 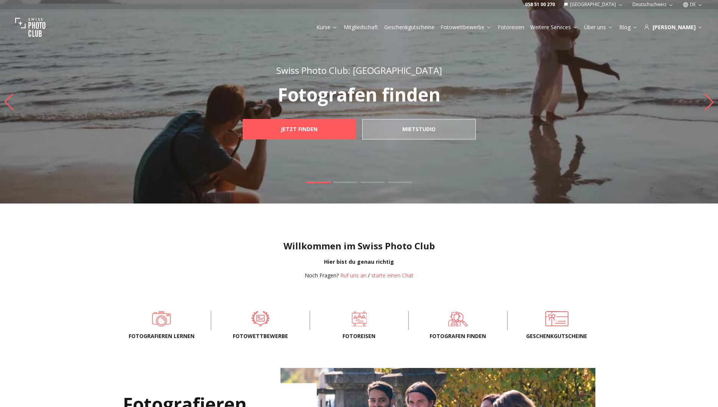 What do you see at coordinates (557, 336) in the screenshot?
I see `span: Geschenkgutscheine` at bounding box center [557, 336].